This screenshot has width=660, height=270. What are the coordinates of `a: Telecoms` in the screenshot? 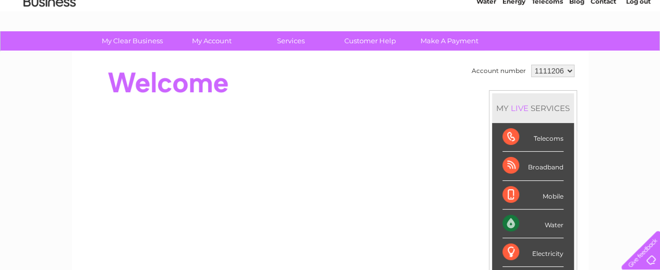 It's located at (548, 48).